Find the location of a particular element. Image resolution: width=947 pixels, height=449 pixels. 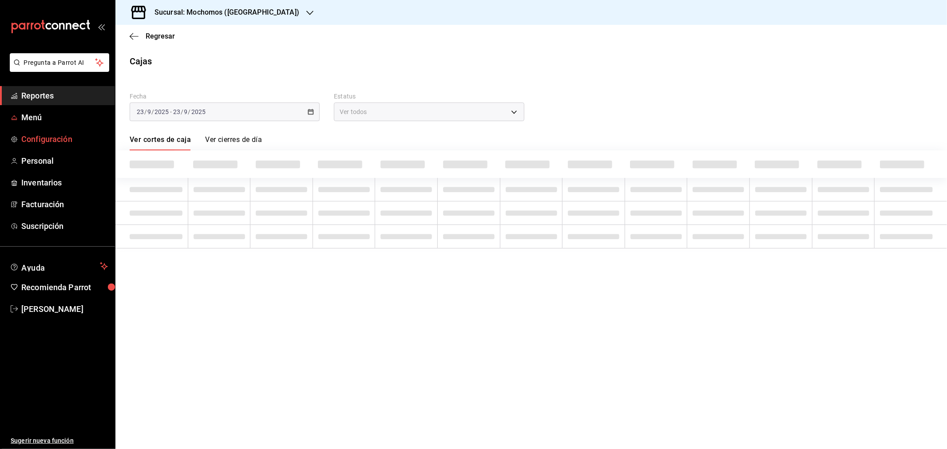

div: navigation tabs is located at coordinates (196, 143).